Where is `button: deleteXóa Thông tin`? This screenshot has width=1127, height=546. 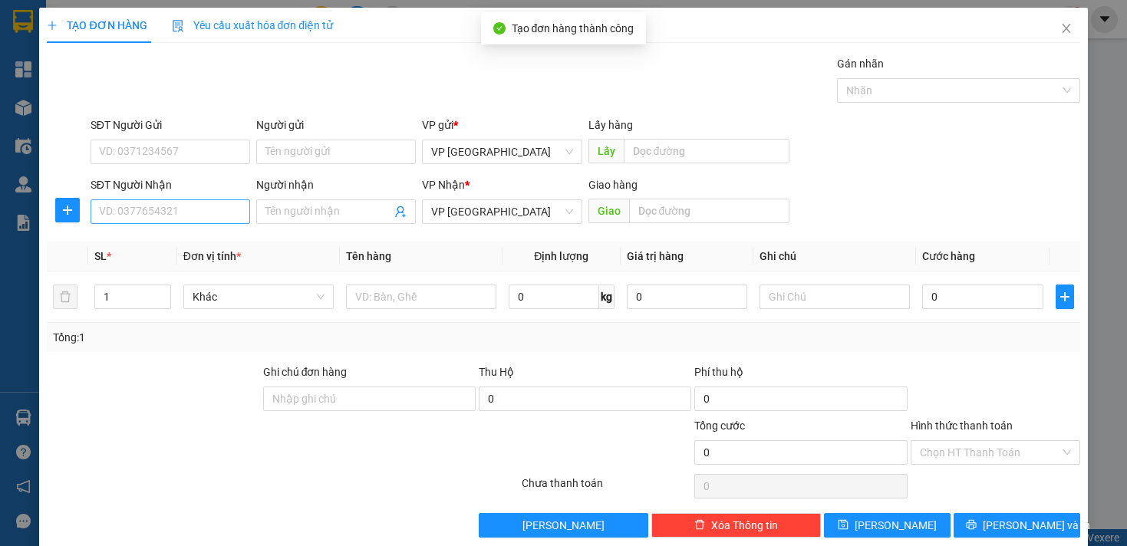 button: deleteXóa Thông tin is located at coordinates (736, 526).